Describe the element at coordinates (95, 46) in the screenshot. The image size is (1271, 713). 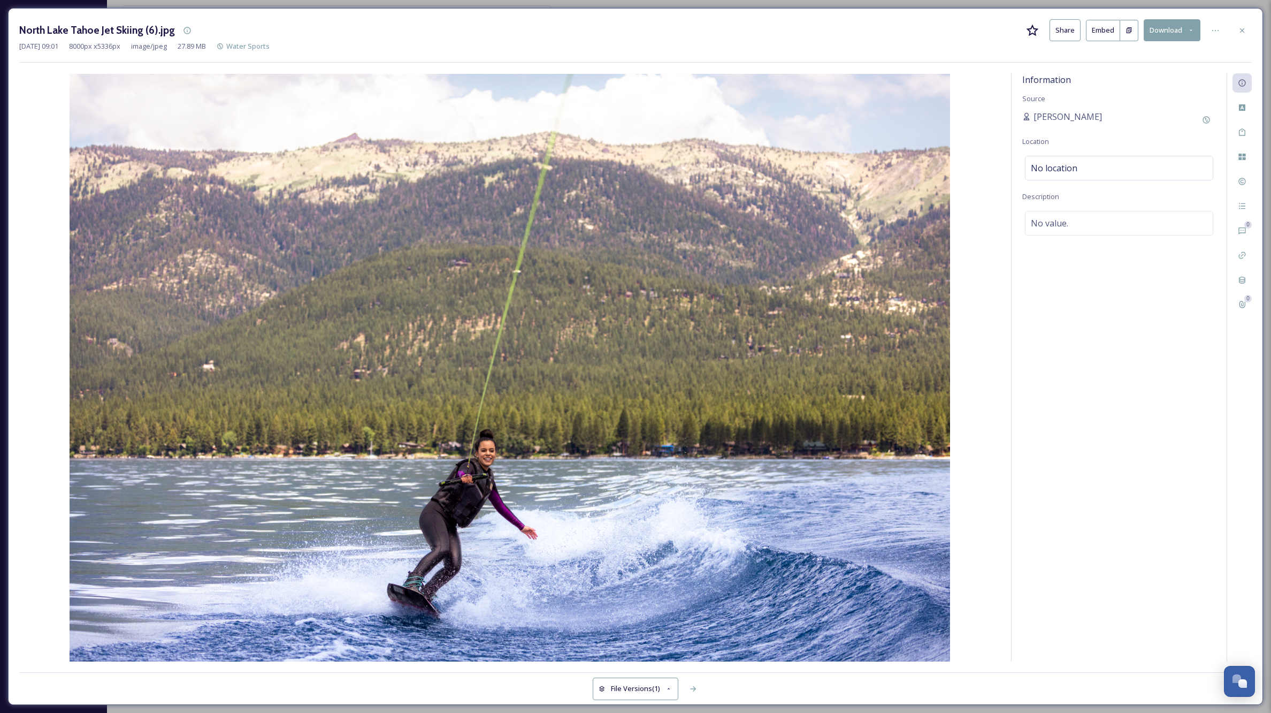
I see `span: 8000 px x 5336 px` at that location.